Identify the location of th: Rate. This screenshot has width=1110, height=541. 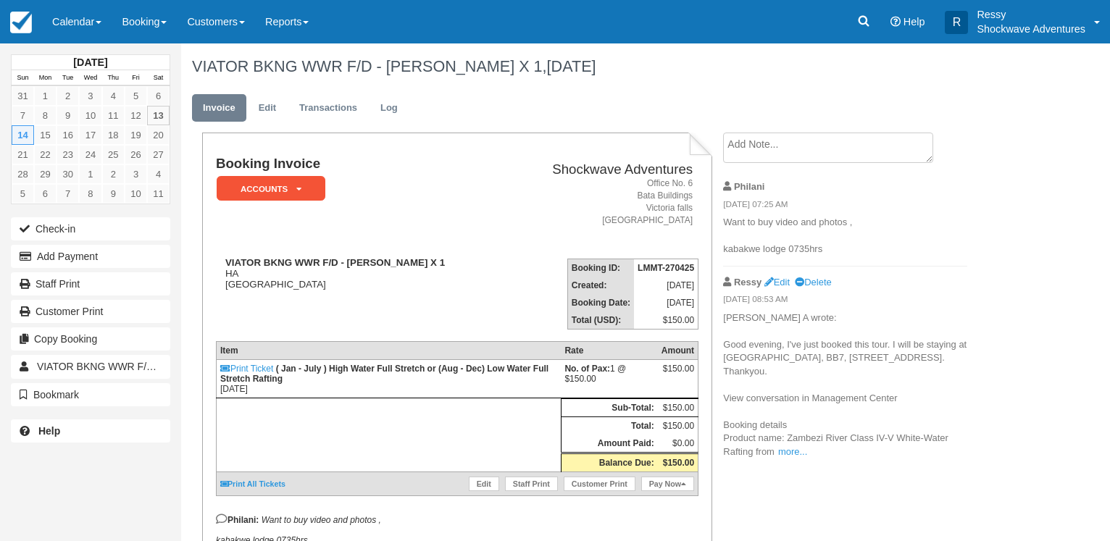
(609, 351).